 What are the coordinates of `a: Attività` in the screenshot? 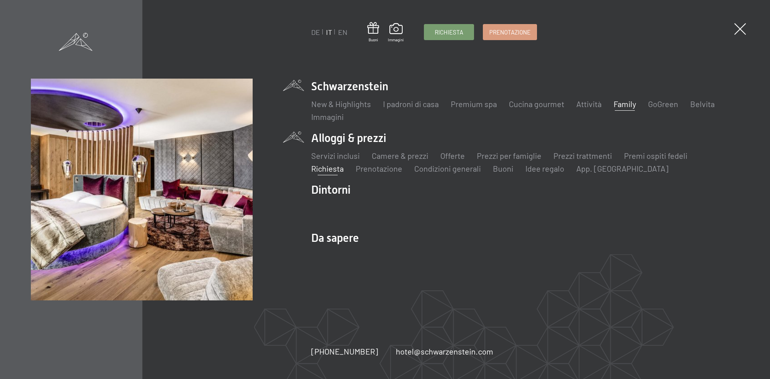 It's located at (589, 104).